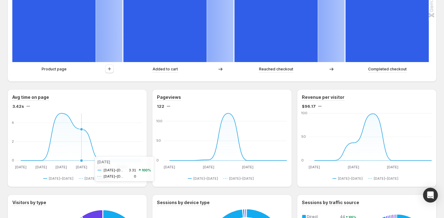 The width and height of the screenshot is (444, 218). What do you see at coordinates (31, 97) in the screenshot?
I see `h3: Avg time on page` at bounding box center [31, 97].